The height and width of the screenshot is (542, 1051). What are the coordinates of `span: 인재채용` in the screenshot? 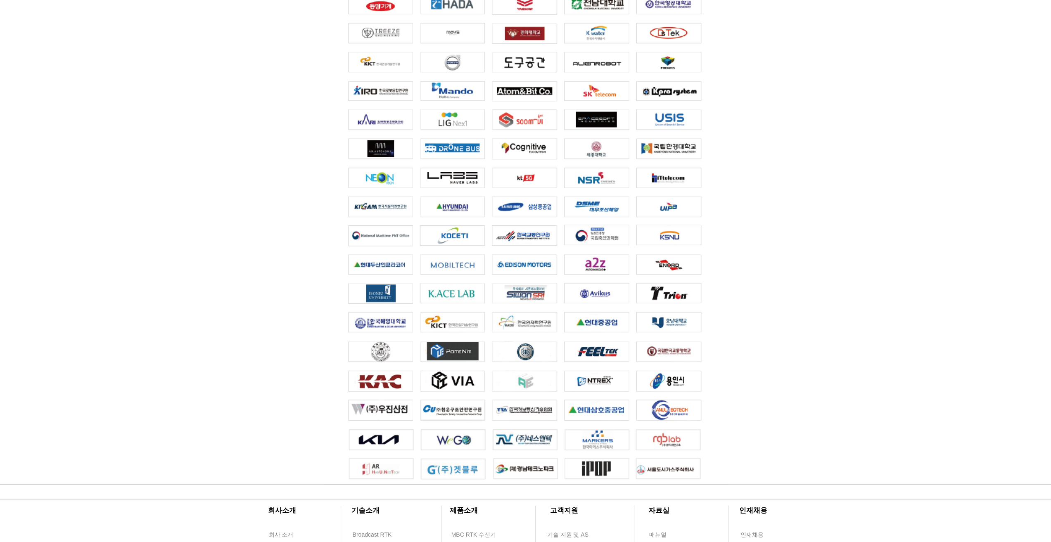 It's located at (752, 535).